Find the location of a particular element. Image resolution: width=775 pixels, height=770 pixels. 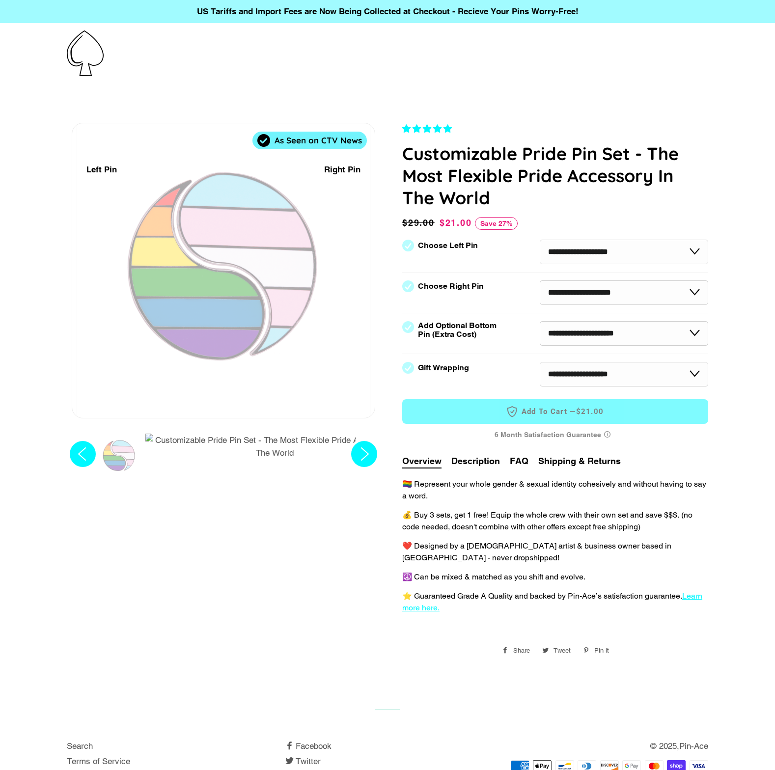

span: Pin it is located at coordinates (604, 650).